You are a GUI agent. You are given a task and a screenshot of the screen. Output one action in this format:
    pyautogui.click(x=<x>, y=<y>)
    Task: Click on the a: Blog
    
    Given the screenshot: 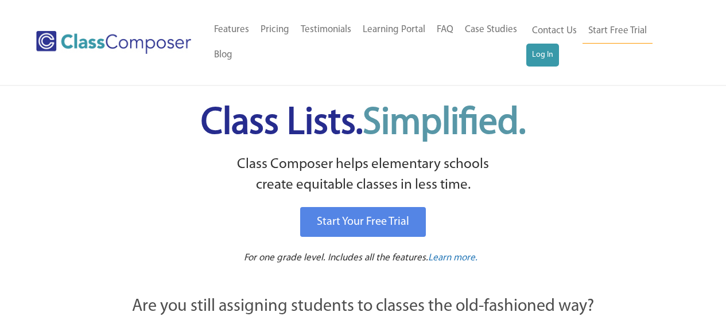 What is the action you would take?
    pyautogui.click(x=223, y=55)
    